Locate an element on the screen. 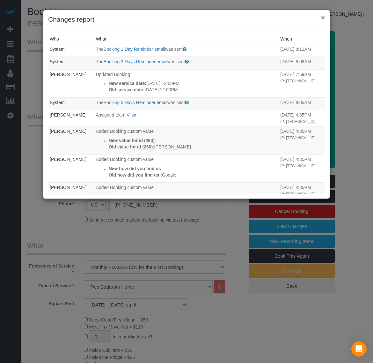  a: Booking 1 Day Reminder email is located at coordinates (134, 49).